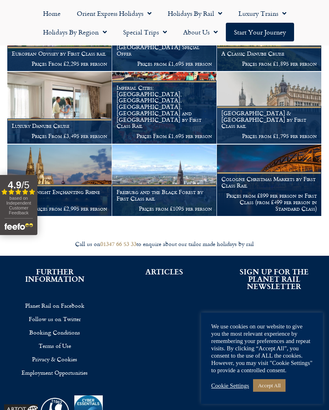 The width and height of the screenshot is (329, 410). What do you see at coordinates (55, 332) in the screenshot?
I see `a: Booking Conditions` at bounding box center [55, 332].